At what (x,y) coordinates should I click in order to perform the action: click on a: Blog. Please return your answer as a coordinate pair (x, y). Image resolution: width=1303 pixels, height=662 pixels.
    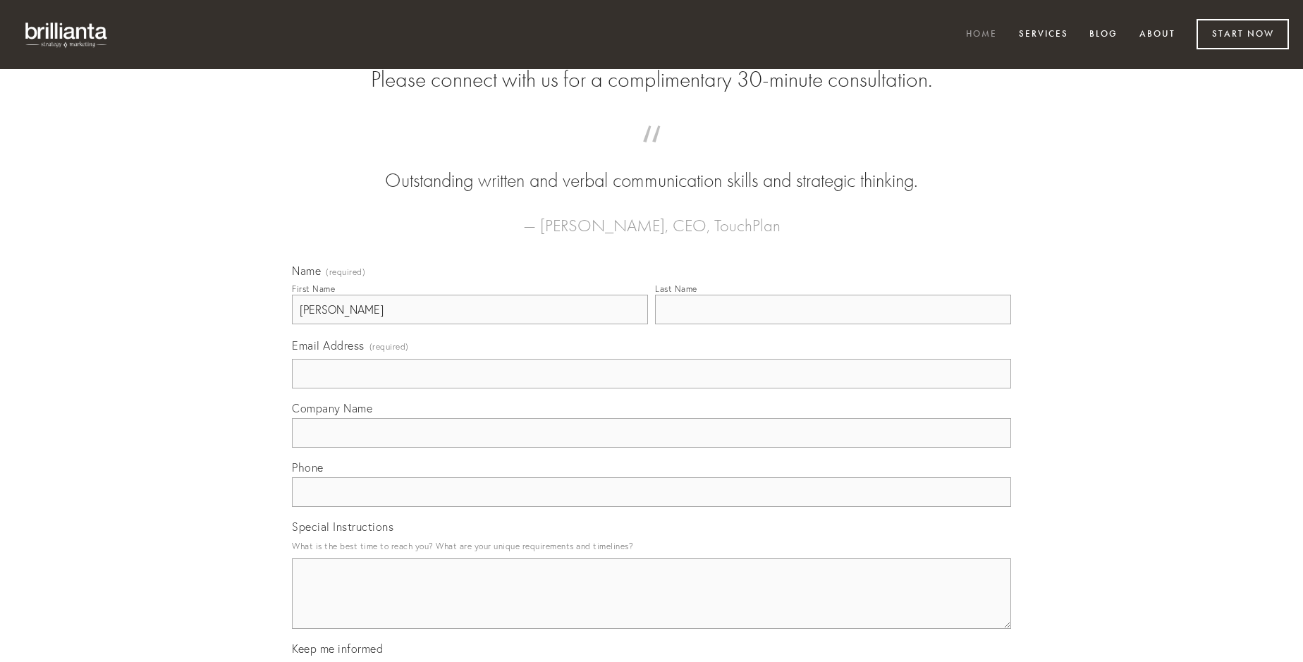
    Looking at the image, I should click on (1104, 35).